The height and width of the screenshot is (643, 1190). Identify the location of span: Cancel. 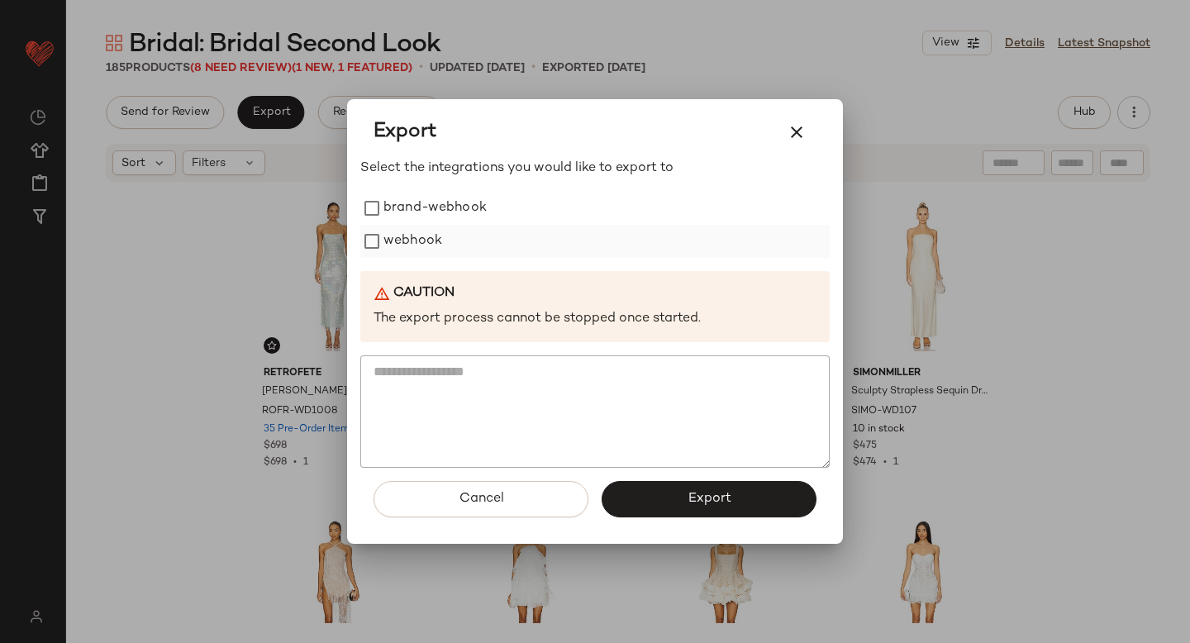
(480, 498).